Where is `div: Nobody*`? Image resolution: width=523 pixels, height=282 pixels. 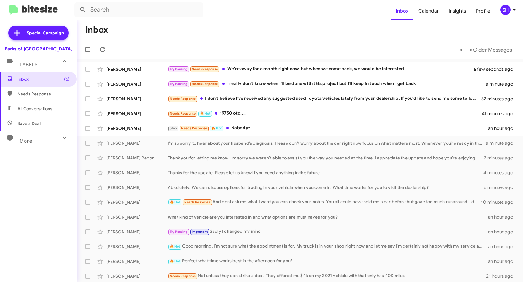 div: Nobody* is located at coordinates (328, 128).